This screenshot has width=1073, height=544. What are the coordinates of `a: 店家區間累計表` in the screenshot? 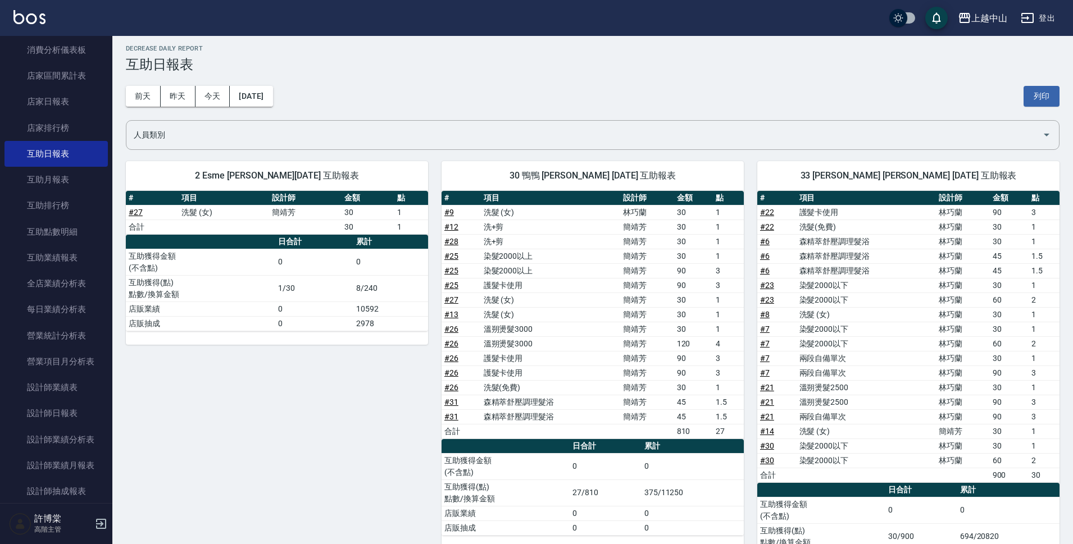 It's located at (56, 76).